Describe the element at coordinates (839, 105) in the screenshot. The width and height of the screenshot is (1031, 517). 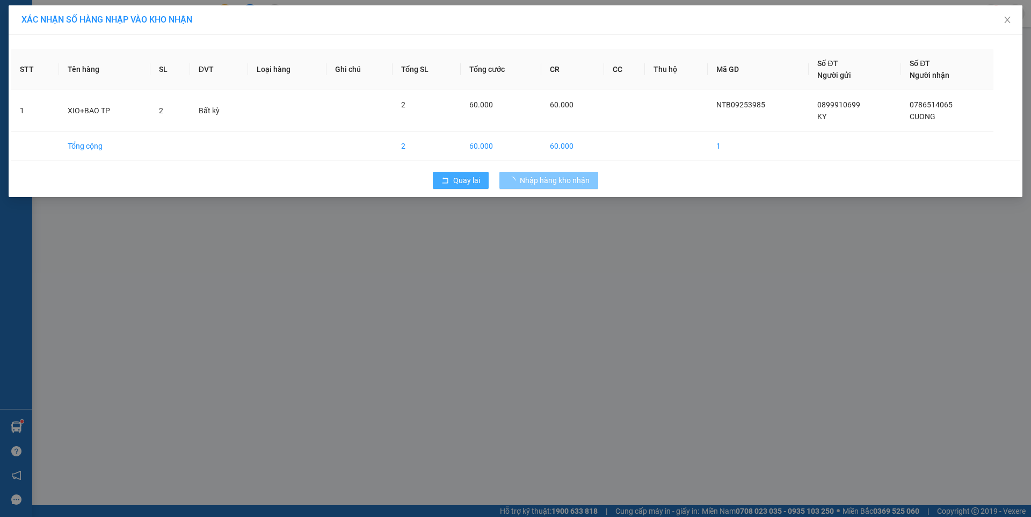
I see `span: 0899910699` at that location.